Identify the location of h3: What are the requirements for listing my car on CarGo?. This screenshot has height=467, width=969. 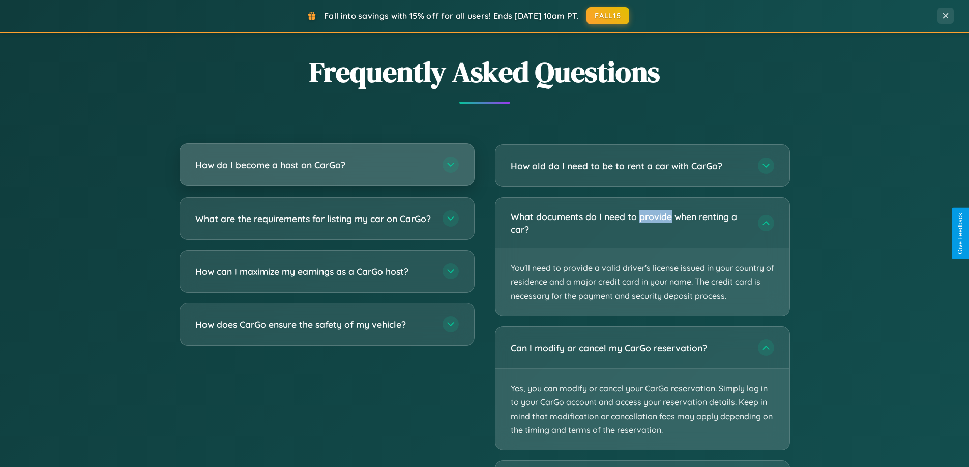
(314, 219).